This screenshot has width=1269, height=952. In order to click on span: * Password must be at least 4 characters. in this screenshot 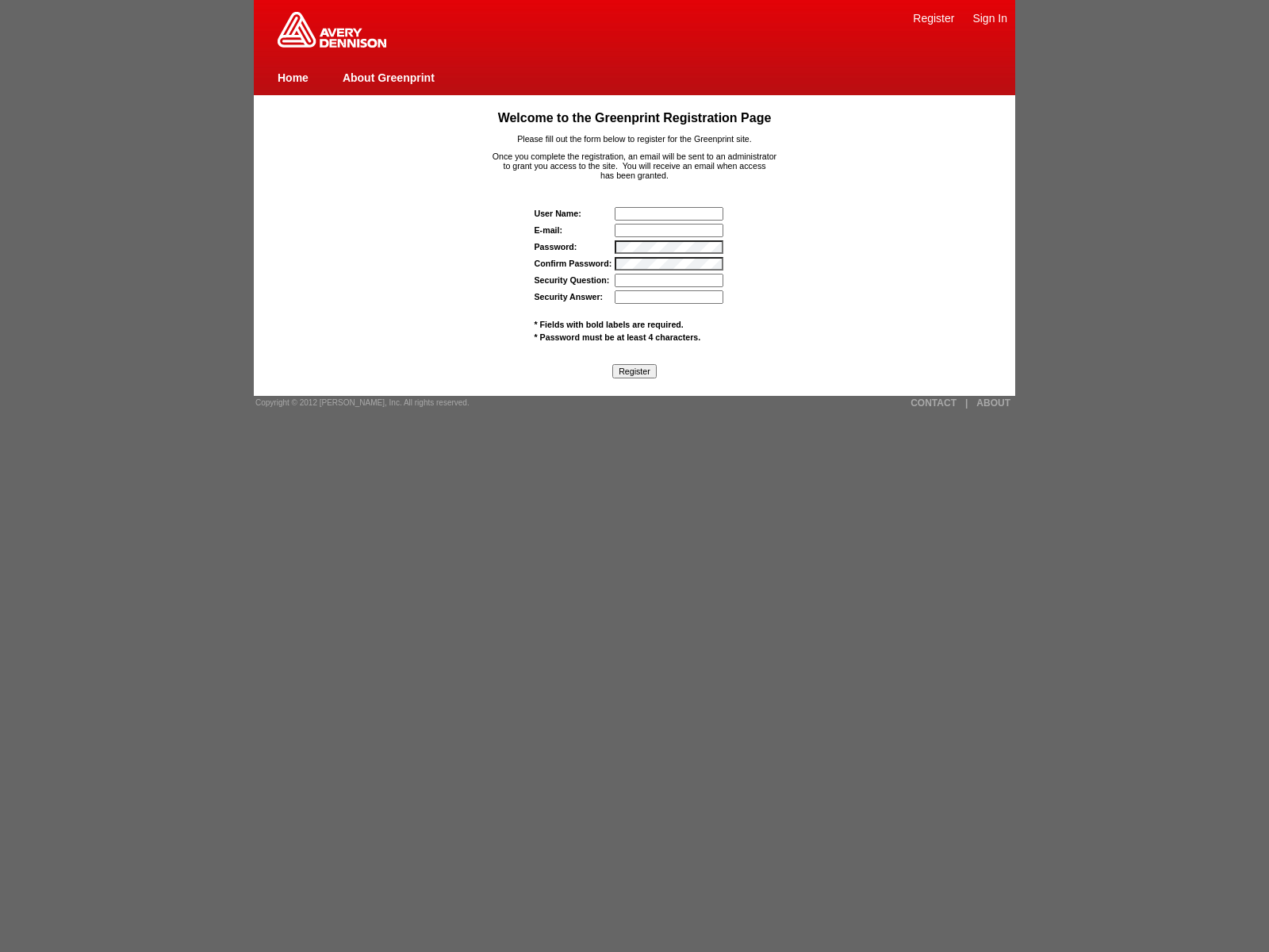, I will do `click(618, 337)`.